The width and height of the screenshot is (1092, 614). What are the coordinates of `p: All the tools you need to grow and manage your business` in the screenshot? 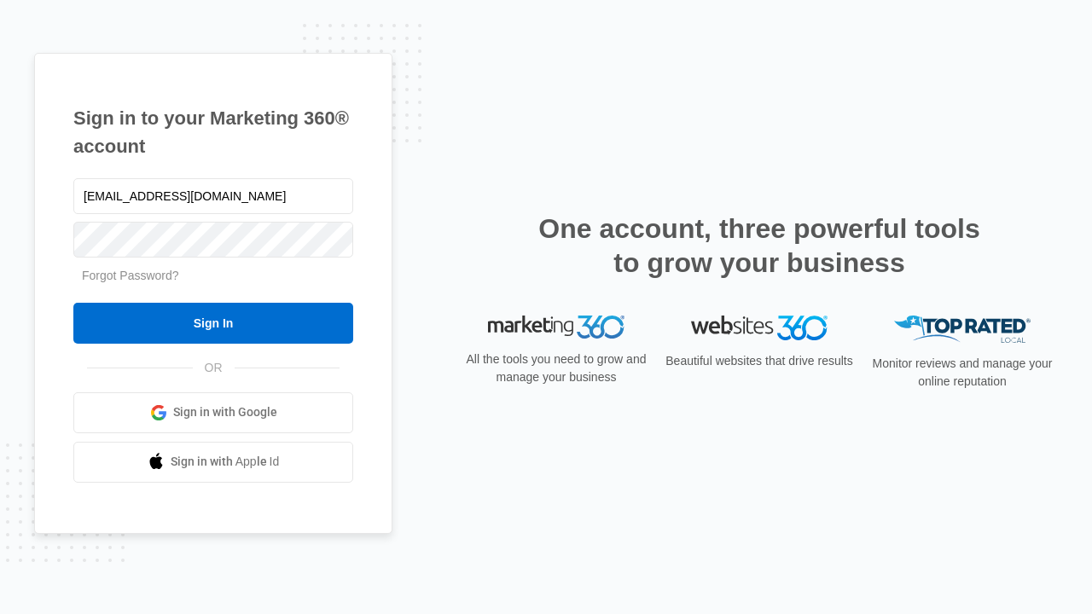 It's located at (556, 369).